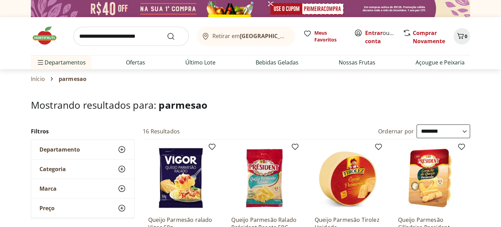 Image resolution: width=501 pixels, height=227 pixels. I want to click on img: Queijo Parmesão Cilíndrico President 180g, so click(430, 178).